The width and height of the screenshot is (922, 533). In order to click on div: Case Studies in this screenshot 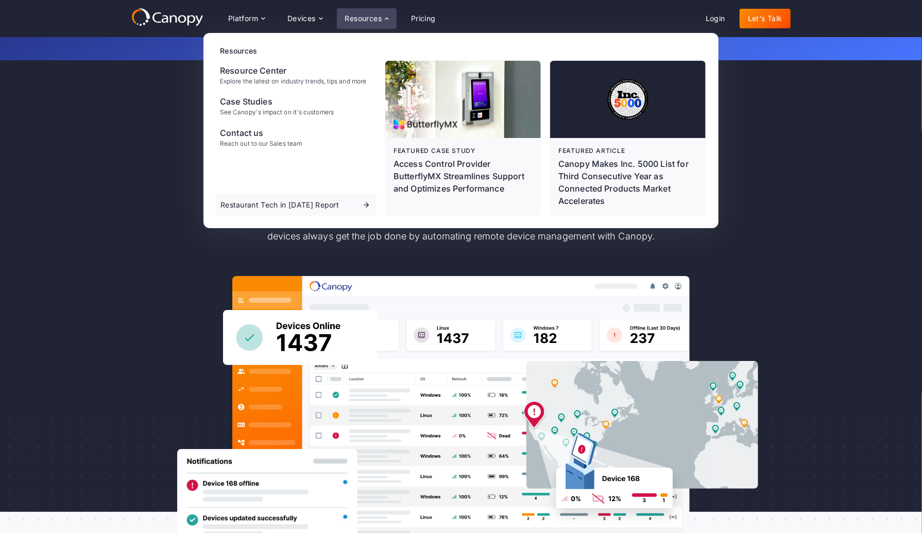, I will do `click(277, 101)`.